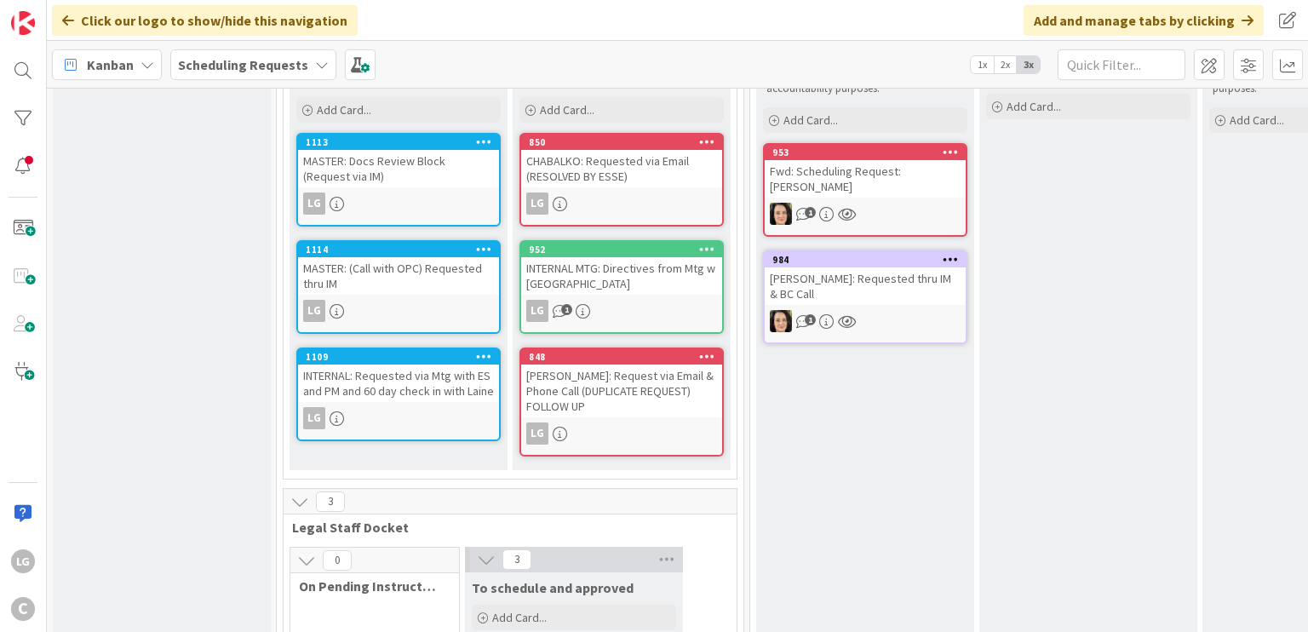  Describe the element at coordinates (1143, 20) in the screenshot. I see `div: Add and manage tabs by clicking` at that location.